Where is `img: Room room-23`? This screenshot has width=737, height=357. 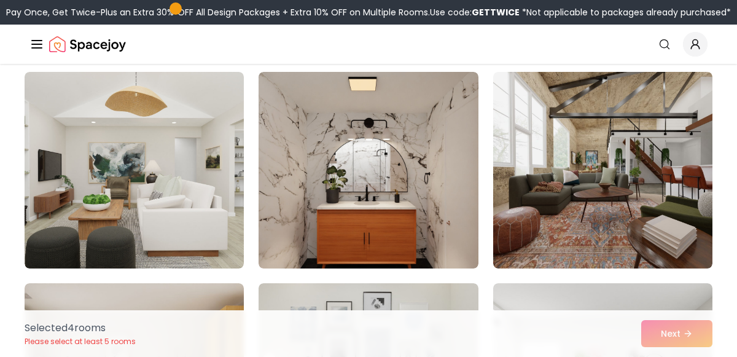
img: Room room-23 is located at coordinates (368, 170).